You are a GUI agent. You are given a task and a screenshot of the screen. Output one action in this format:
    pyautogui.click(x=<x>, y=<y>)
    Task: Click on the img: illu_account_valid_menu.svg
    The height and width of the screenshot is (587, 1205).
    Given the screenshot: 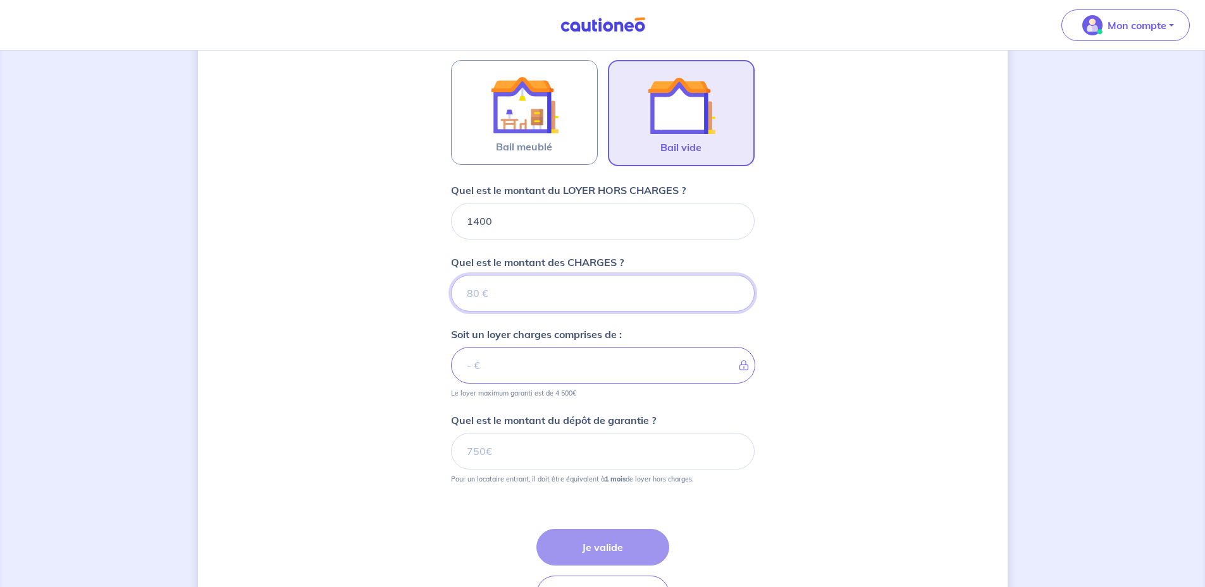 What is the action you would take?
    pyautogui.click(x=1092, y=25)
    